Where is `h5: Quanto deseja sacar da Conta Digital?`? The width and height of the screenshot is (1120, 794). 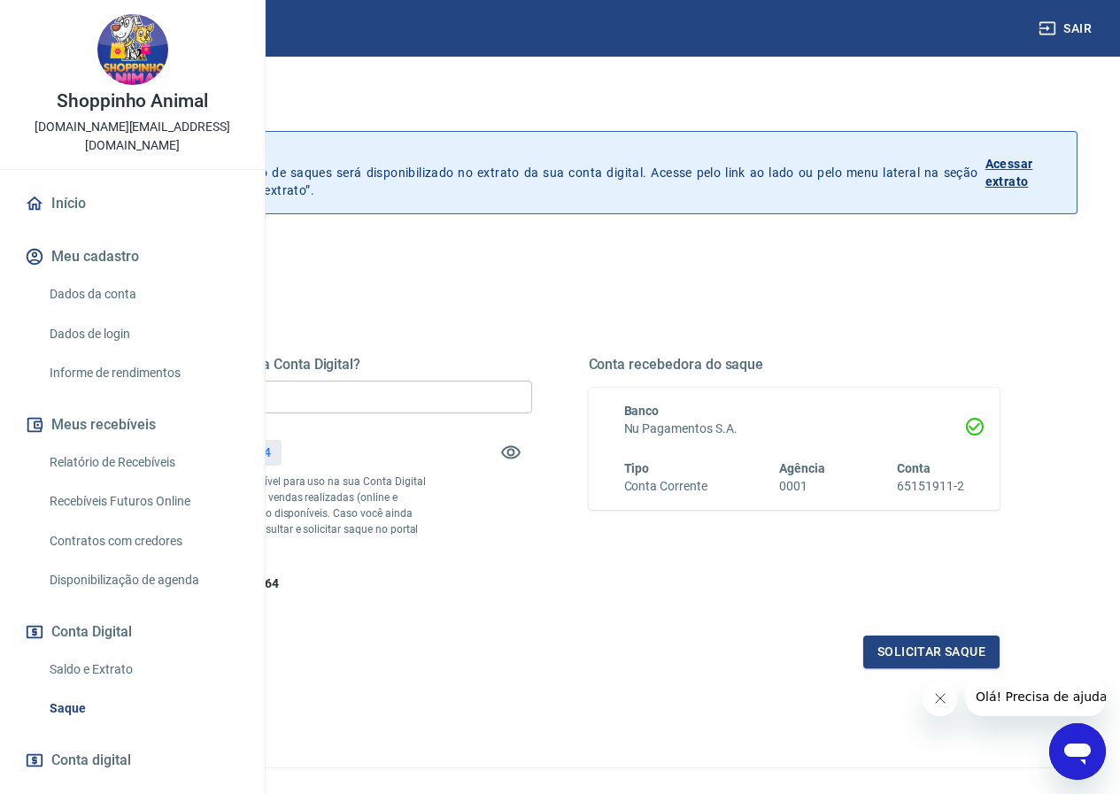
h5: Quanto deseja sacar da Conta Digital? is located at coordinates (326, 365).